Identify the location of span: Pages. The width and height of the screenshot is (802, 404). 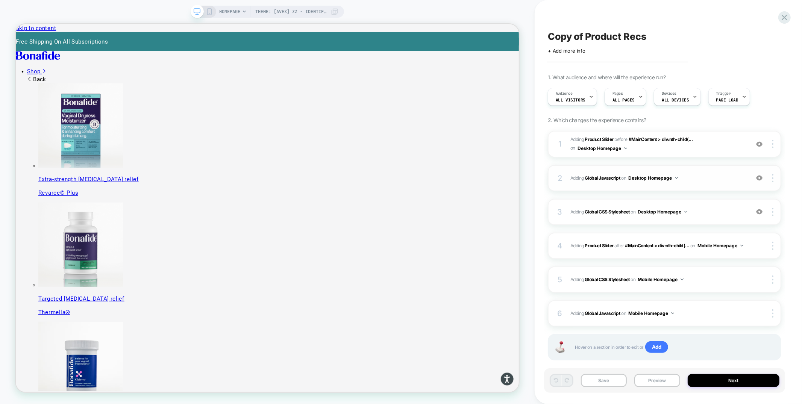
(618, 94).